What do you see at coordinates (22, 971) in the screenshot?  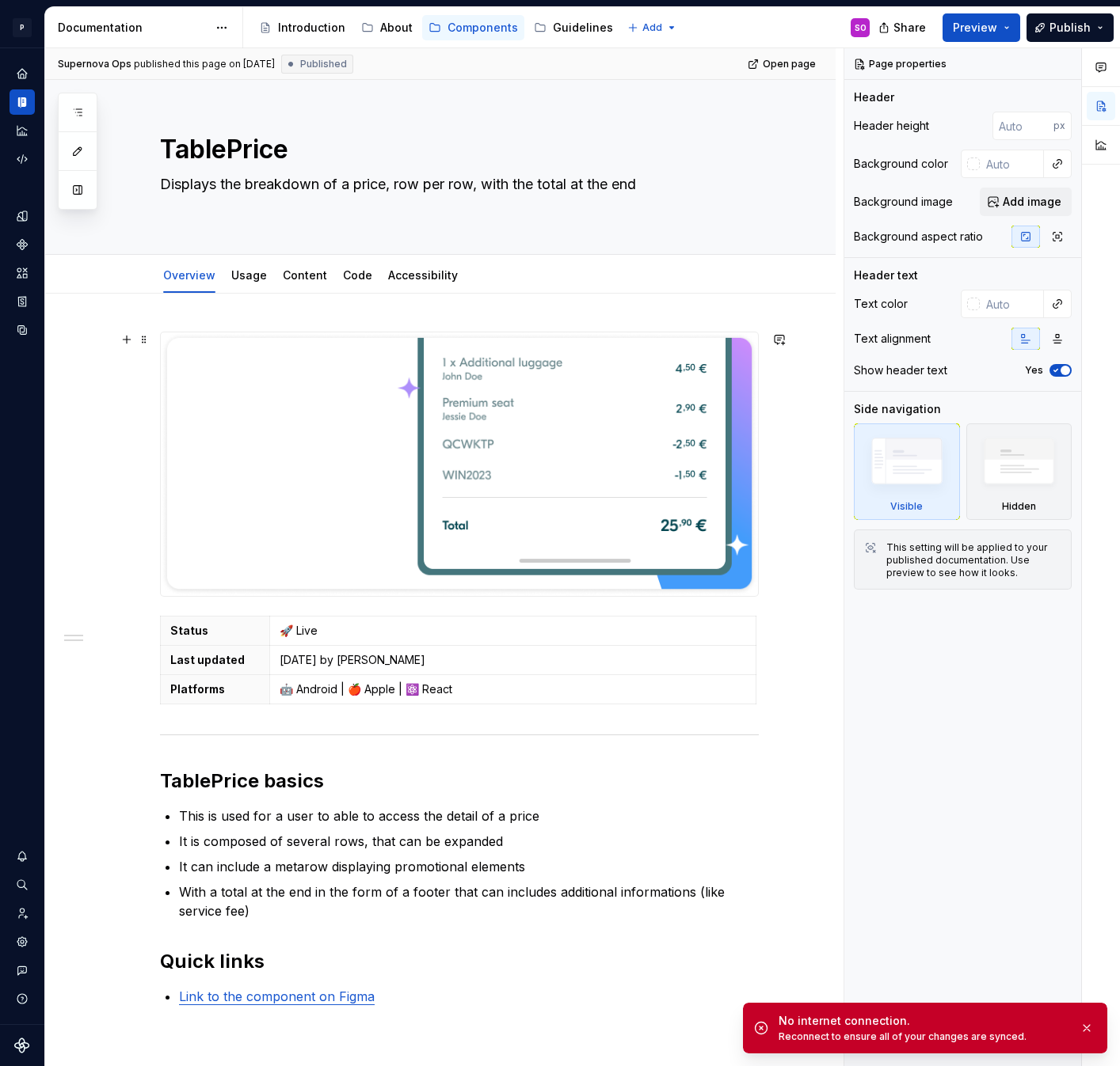 I see `div: Contact support` at bounding box center [22, 971].